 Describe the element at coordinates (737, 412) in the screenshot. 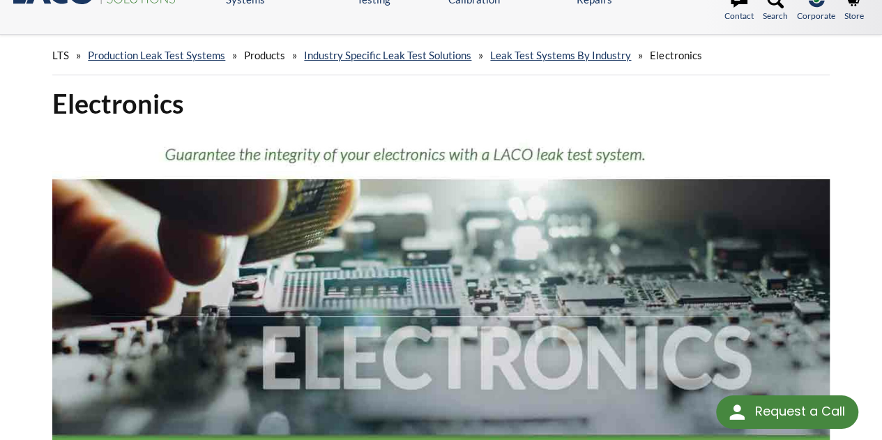

I see `img: round button` at that location.